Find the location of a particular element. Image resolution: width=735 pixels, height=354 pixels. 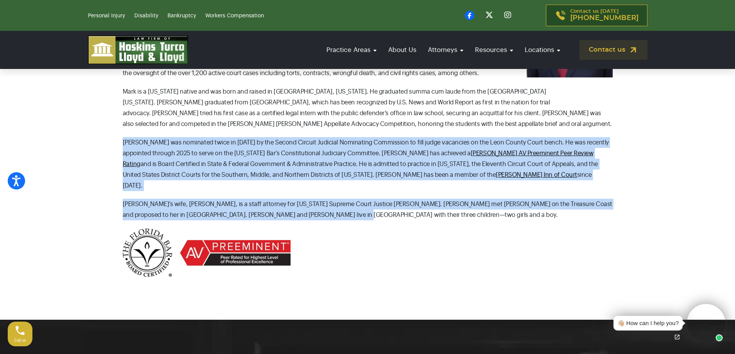

div: 👋🏼 How can I help you? is located at coordinates (647, 324).